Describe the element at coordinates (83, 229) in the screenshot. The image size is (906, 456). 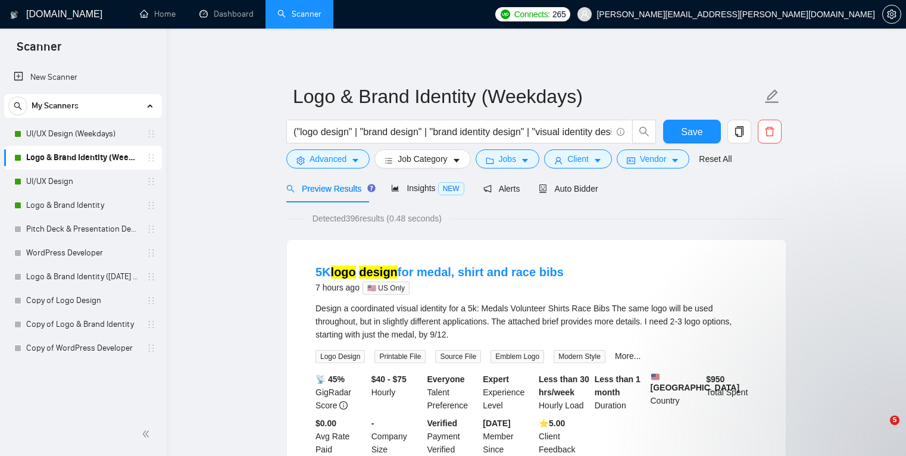
I see `a: Pitch Deck & Presentation Design` at that location.